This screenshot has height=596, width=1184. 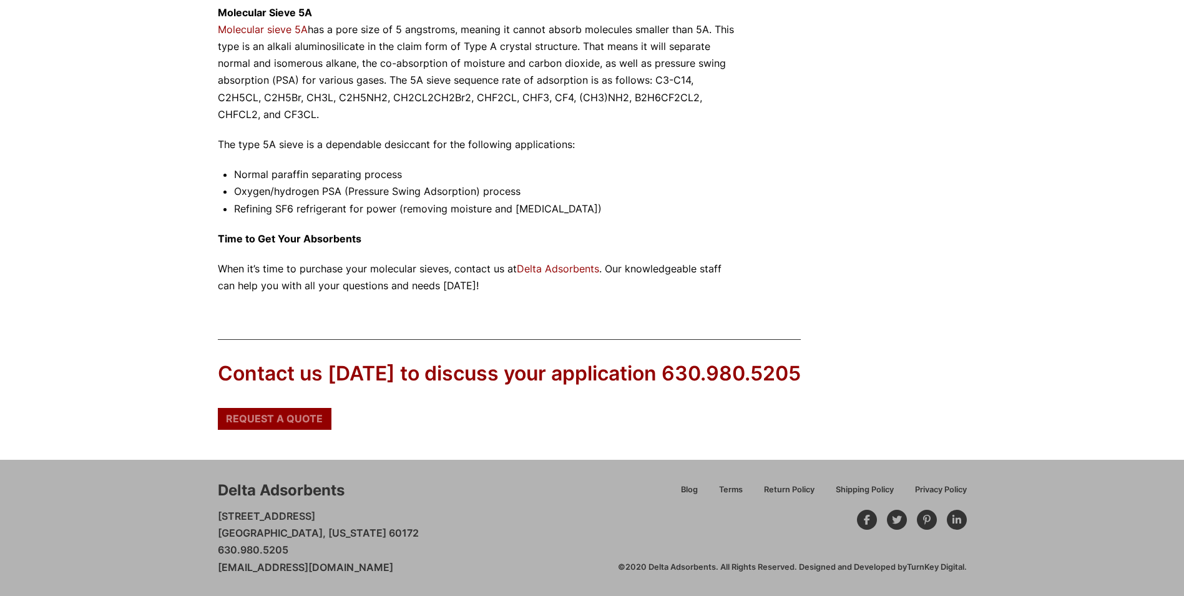 What do you see at coordinates (689, 489) in the screenshot?
I see `span: Blog` at bounding box center [689, 489].